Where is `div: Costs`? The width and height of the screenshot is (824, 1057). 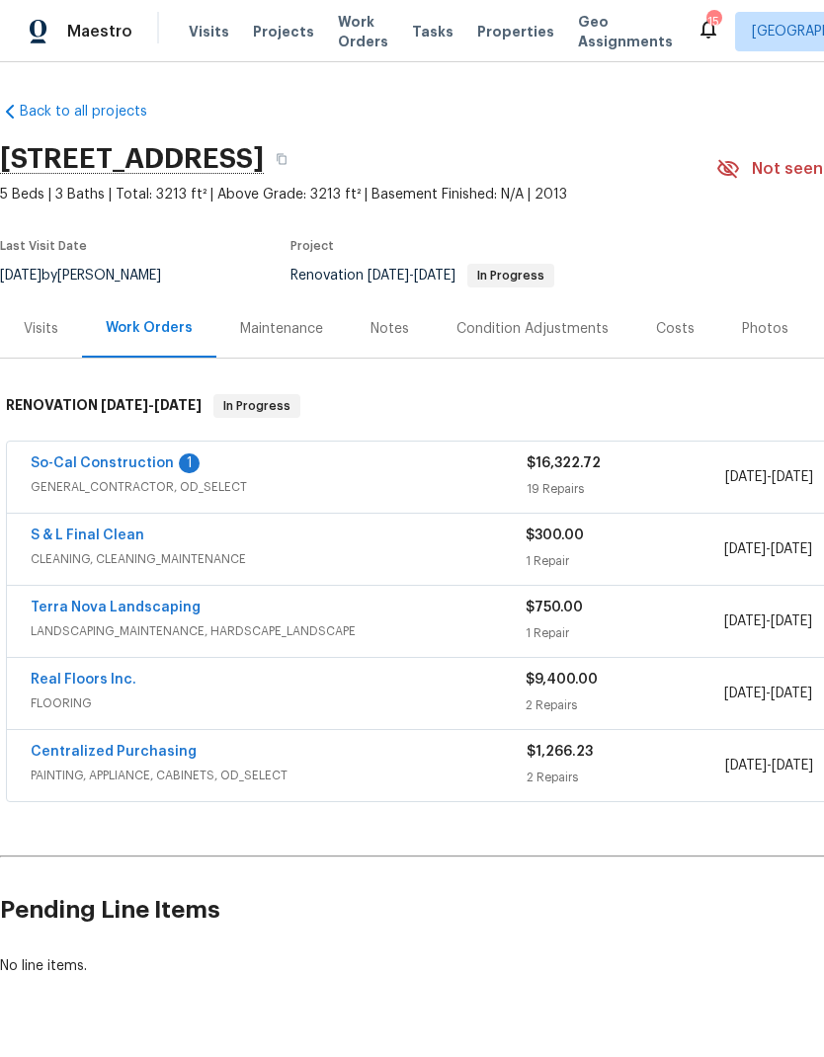 div: Costs is located at coordinates (675, 329).